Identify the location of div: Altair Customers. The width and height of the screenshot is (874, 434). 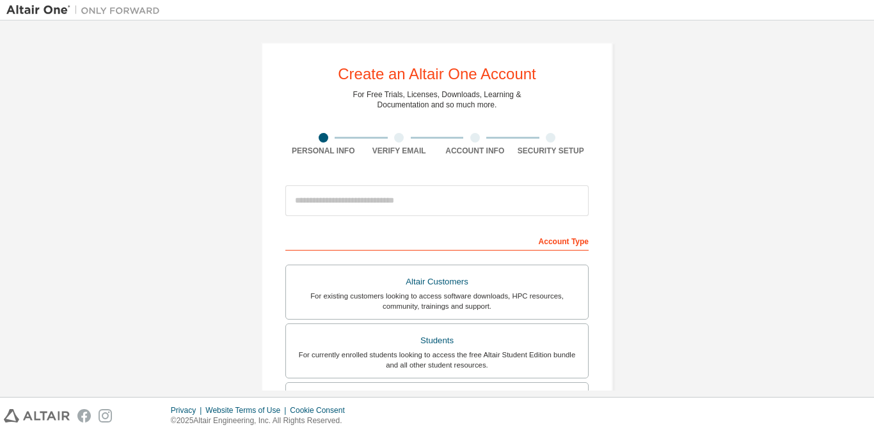
(437, 282).